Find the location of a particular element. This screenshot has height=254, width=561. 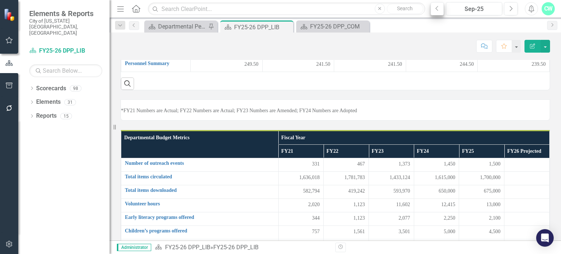

span: Search is located at coordinates (404, 8).